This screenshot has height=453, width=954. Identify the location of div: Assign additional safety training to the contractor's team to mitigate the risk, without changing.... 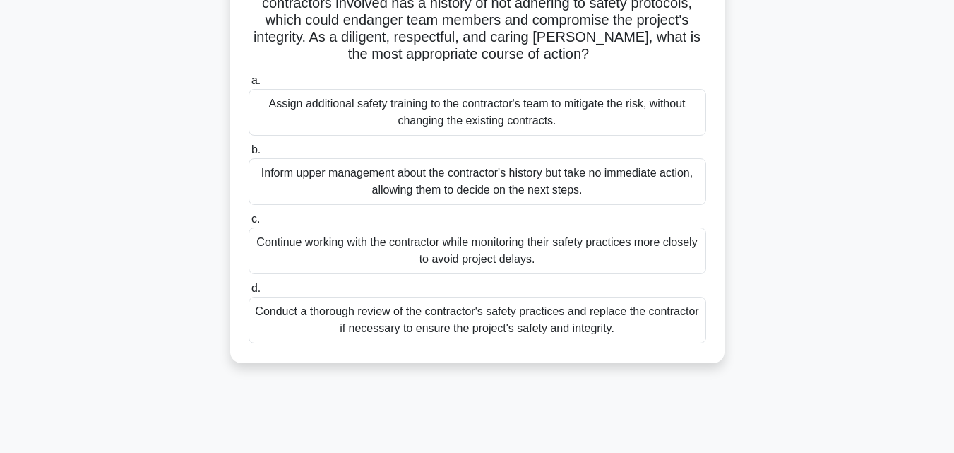
(478, 112).